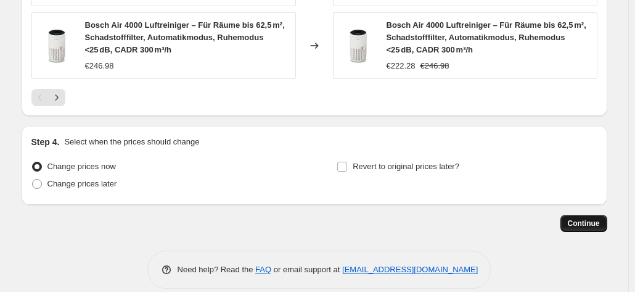 This screenshot has height=292, width=635. What do you see at coordinates (81, 166) in the screenshot?
I see `span: Change prices now` at bounding box center [81, 166].